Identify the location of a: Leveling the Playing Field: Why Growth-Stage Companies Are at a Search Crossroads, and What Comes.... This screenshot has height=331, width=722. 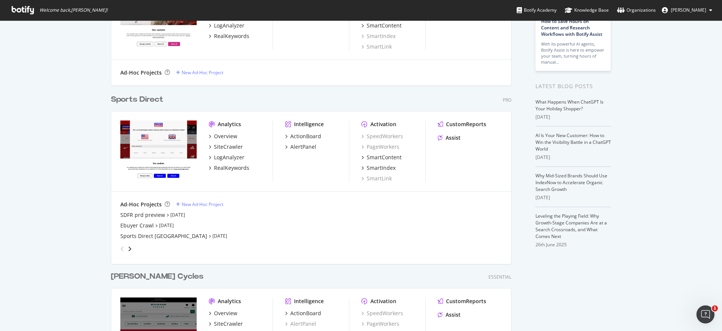
(572, 226).